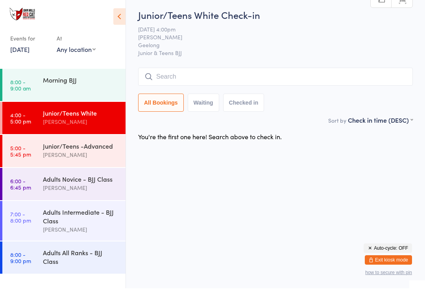  I want to click on button: All Bookings, so click(161, 105).